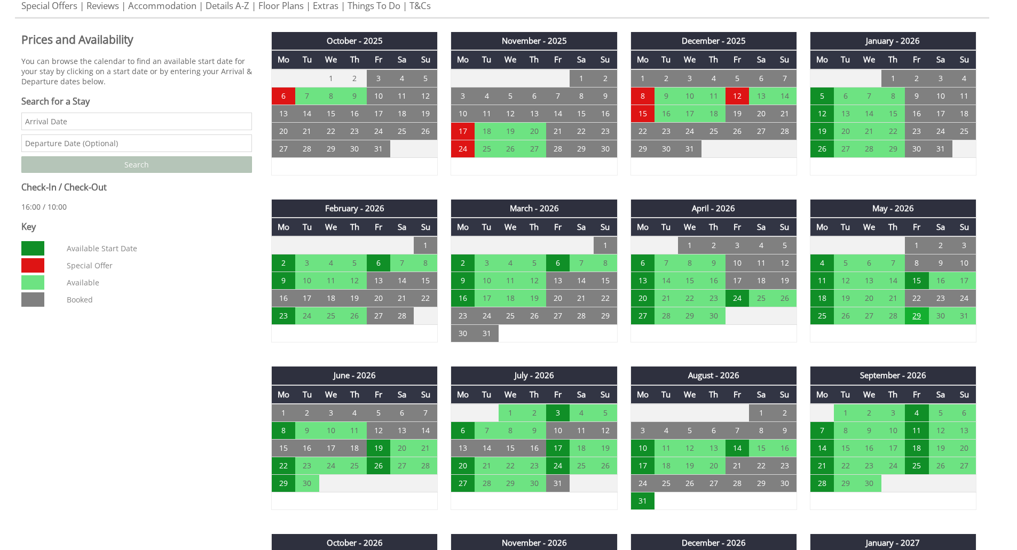 The image size is (1017, 550). What do you see at coordinates (605, 148) in the screenshot?
I see `td: 30` at bounding box center [605, 148].